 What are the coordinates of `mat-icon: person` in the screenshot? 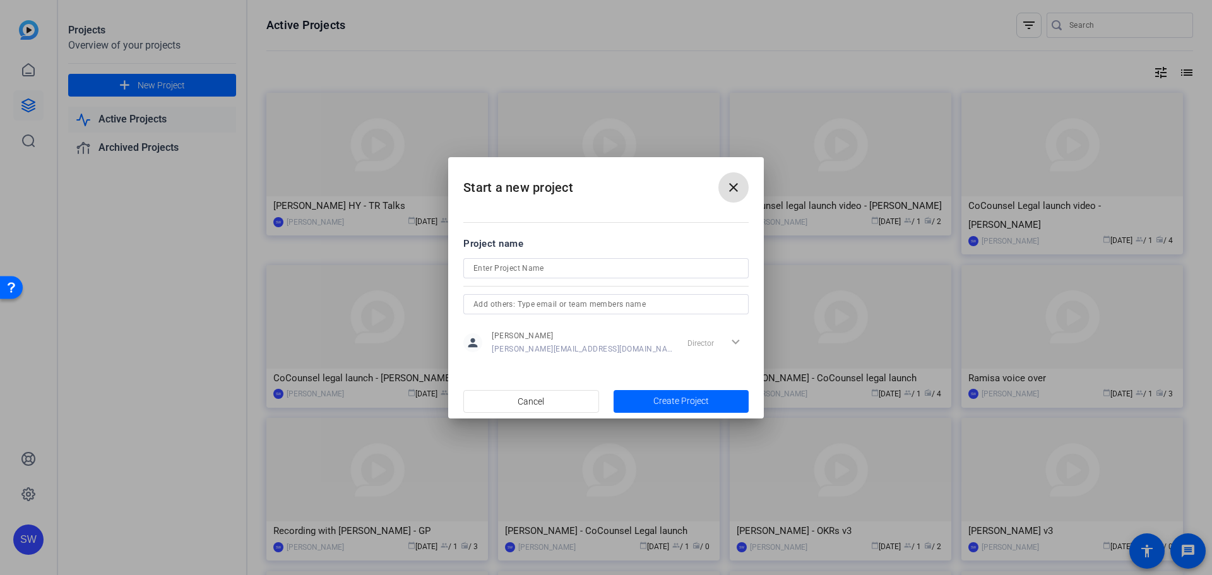 It's located at (473, 343).